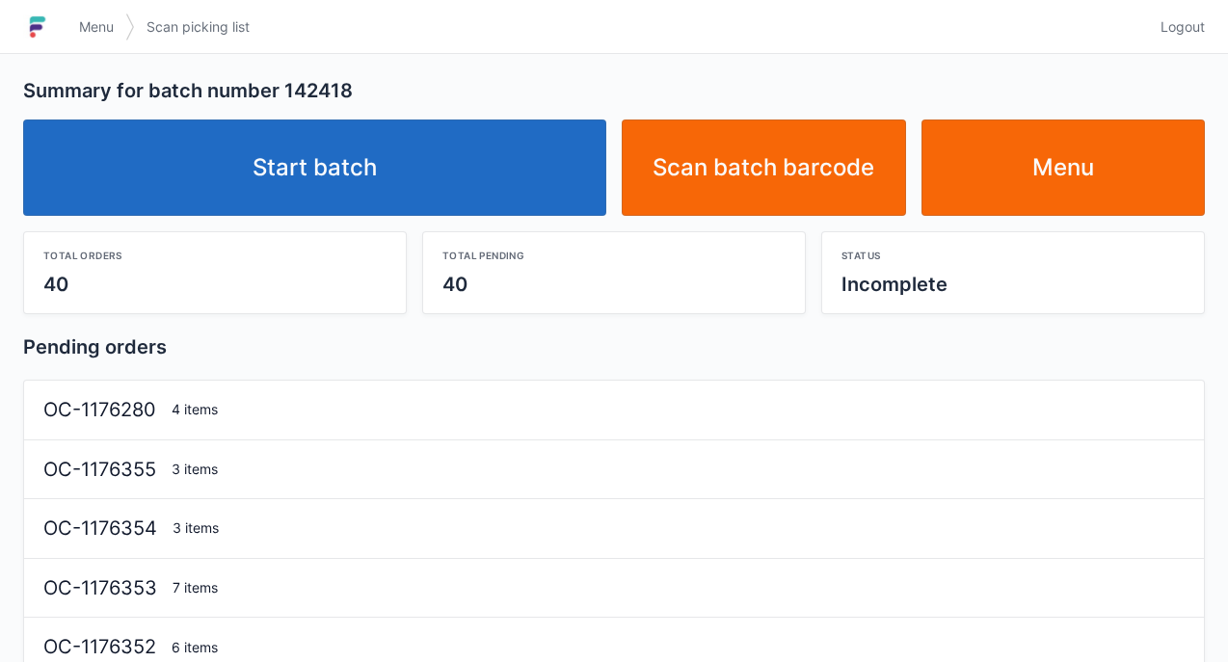 The height and width of the screenshot is (662, 1228). I want to click on div: 6 items, so click(678, 648).